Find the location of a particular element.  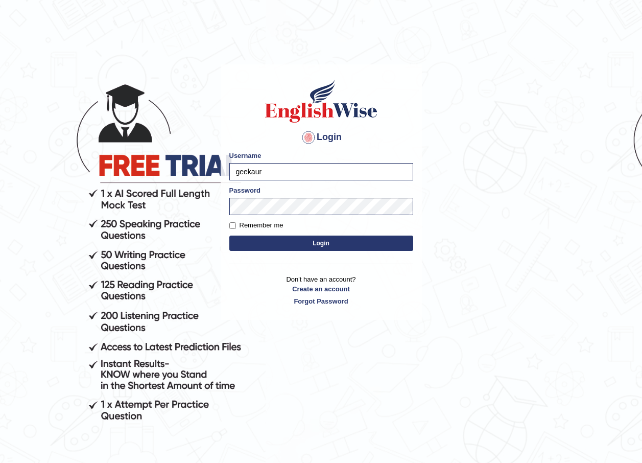

a: Forgot Password is located at coordinates (321, 301).